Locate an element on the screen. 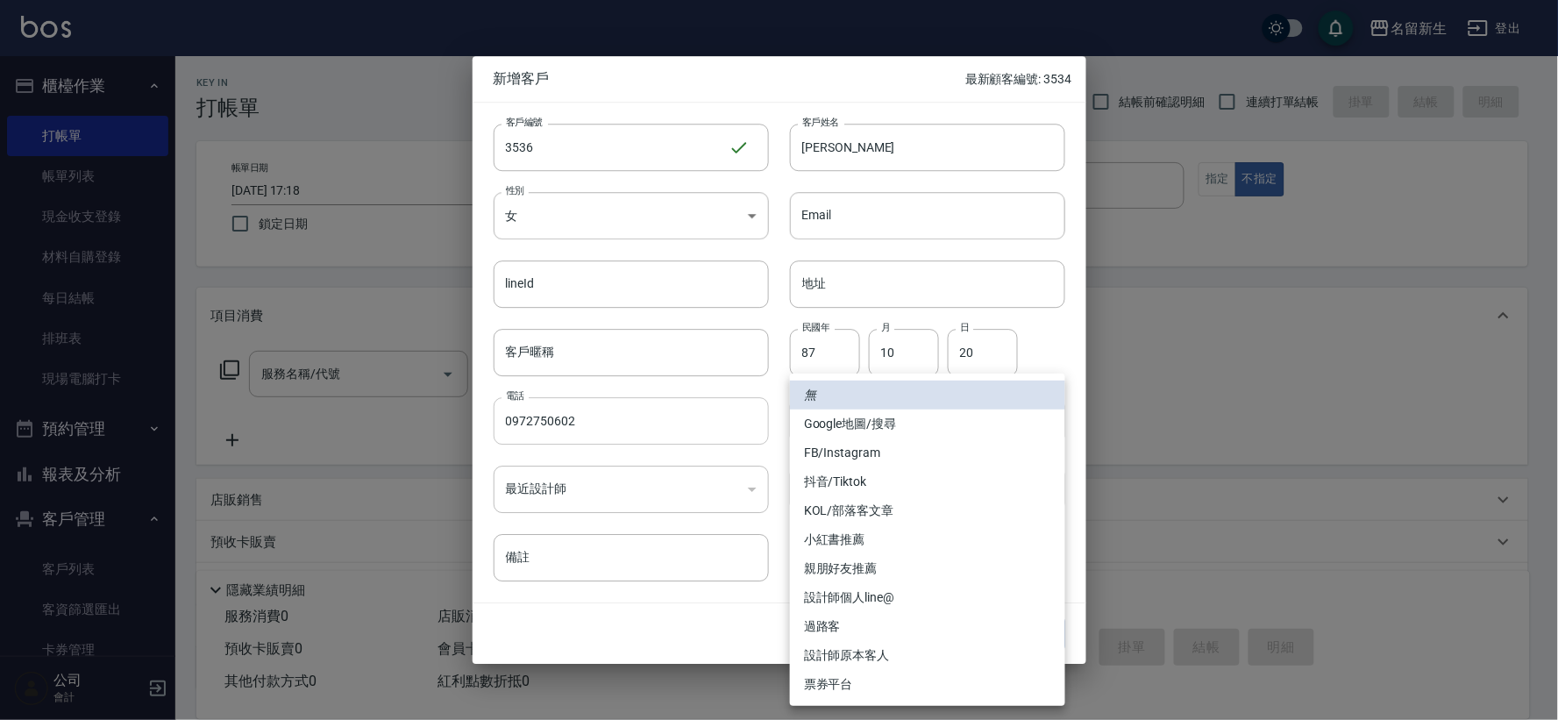 The height and width of the screenshot is (720, 1558). li: 小紅書推薦 is located at coordinates (928, 539).